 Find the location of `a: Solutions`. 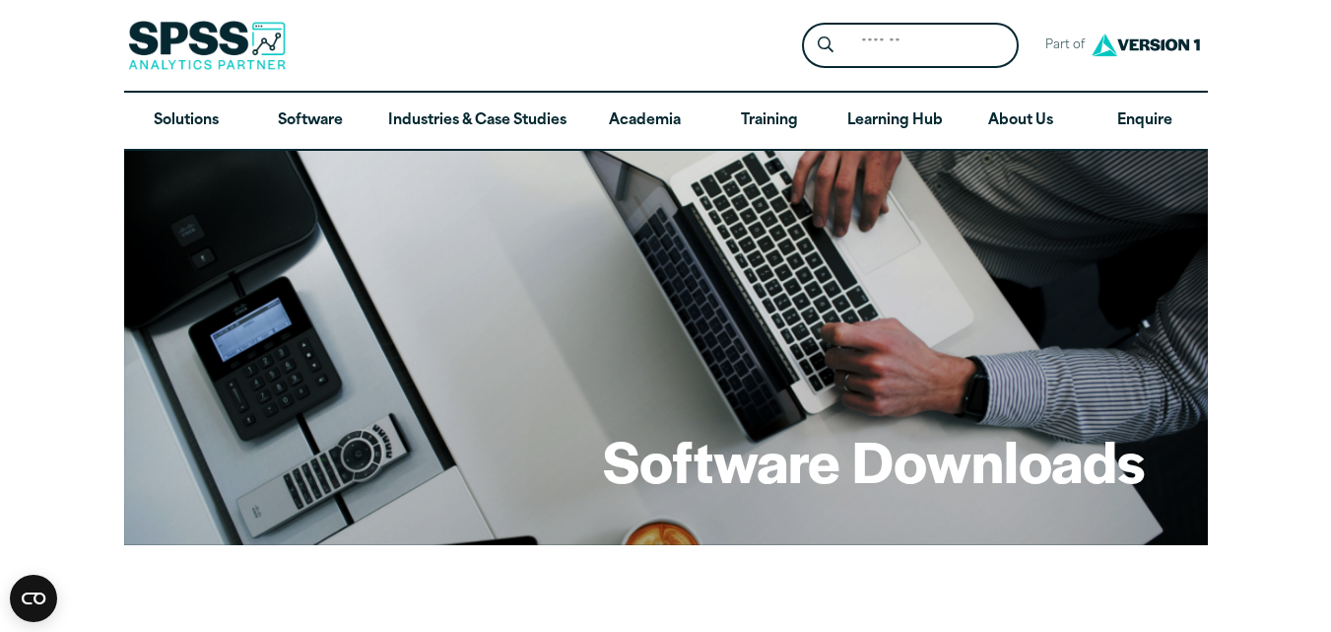

a: Solutions is located at coordinates (186, 121).